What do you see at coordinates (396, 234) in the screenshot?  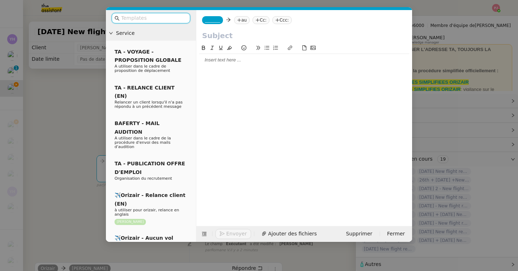 I see `button: Fermer` at bounding box center [396, 234].